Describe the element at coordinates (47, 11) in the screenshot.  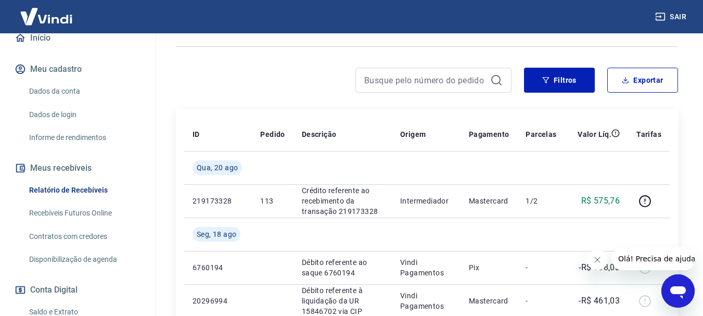
I see `span: Olá! Precisa de ajuda?` at that location.